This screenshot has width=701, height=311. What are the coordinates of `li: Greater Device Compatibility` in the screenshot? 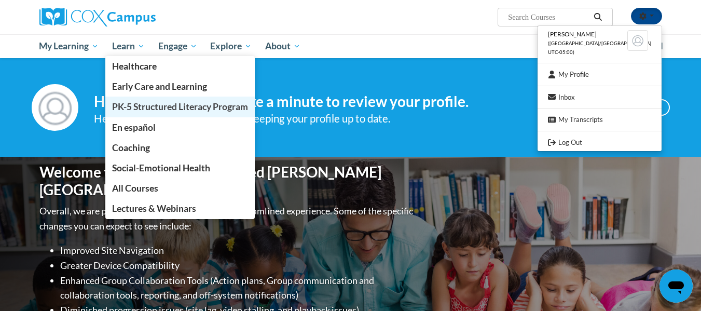 It's located at (238, 265).